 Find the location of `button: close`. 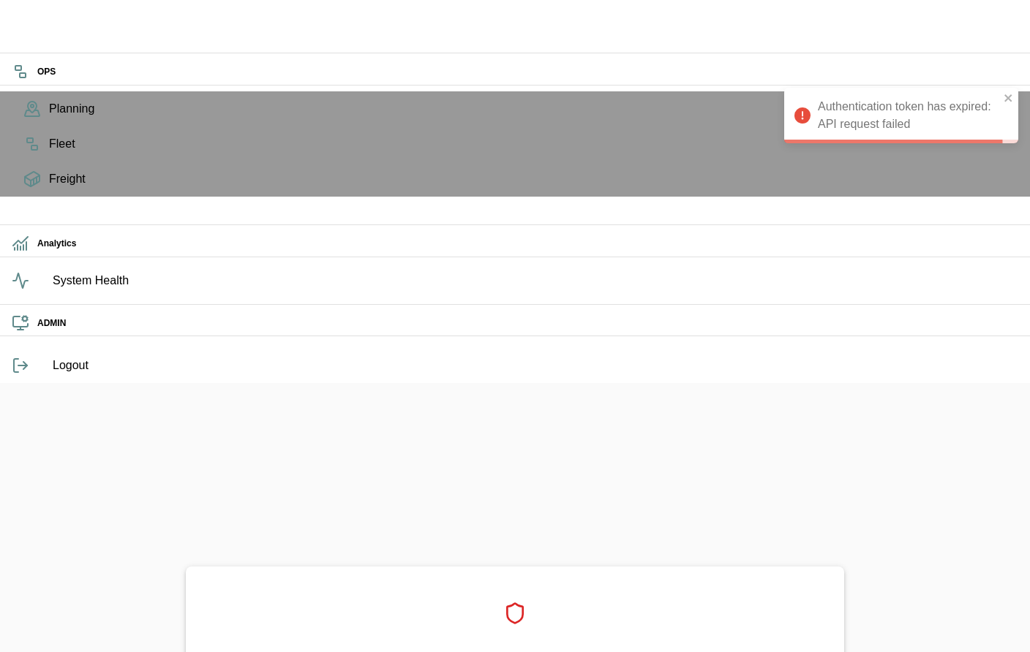

button: close is located at coordinates (1009, 99).